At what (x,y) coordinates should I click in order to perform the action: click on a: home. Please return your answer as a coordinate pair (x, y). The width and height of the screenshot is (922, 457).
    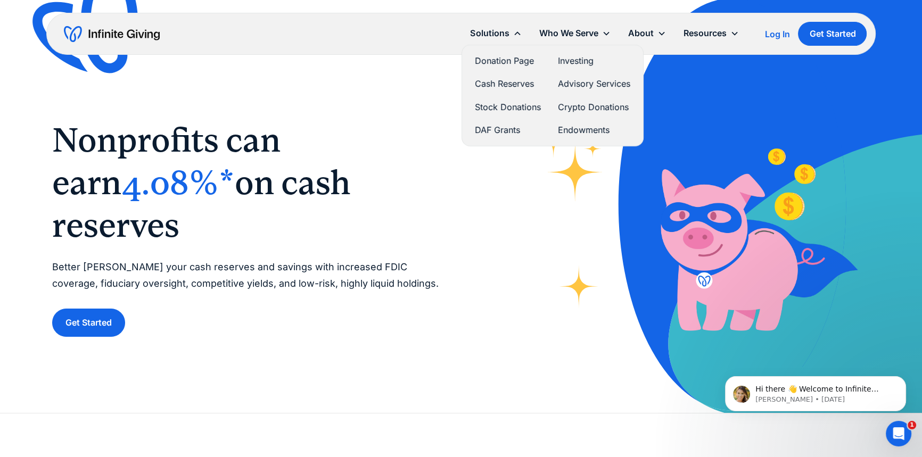
    Looking at the image, I should click on (112, 34).